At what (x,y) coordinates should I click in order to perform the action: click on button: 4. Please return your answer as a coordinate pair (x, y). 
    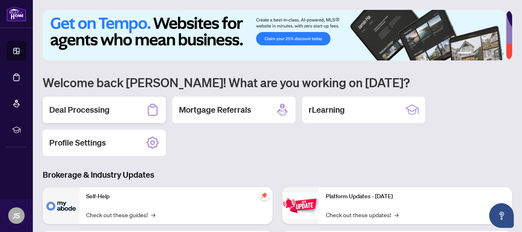
    Looking at the image, I should click on (490, 54).